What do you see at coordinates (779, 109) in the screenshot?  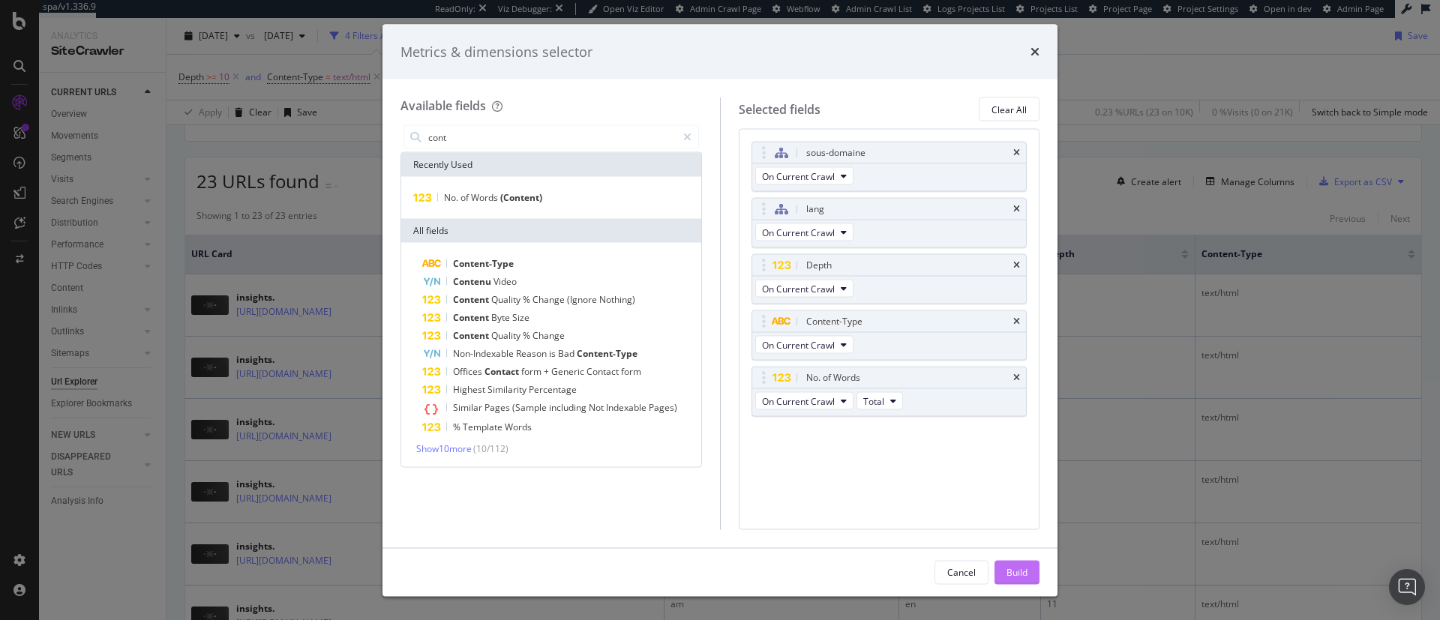 I see `div: Selected fields` at bounding box center [779, 109].